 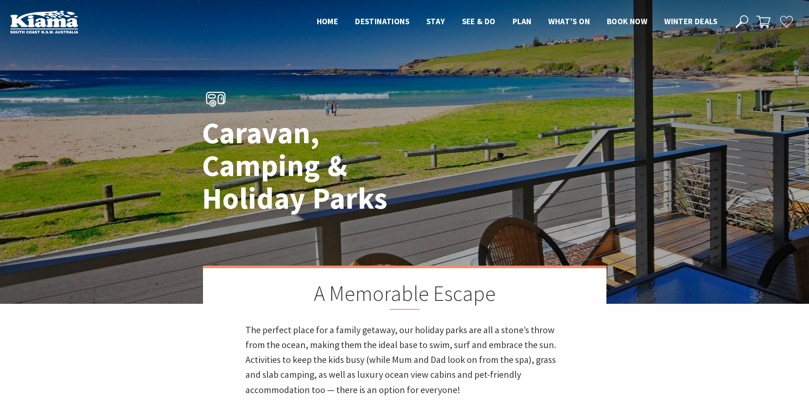 What do you see at coordinates (569, 21) in the screenshot?
I see `span: What’s On` at bounding box center [569, 21].